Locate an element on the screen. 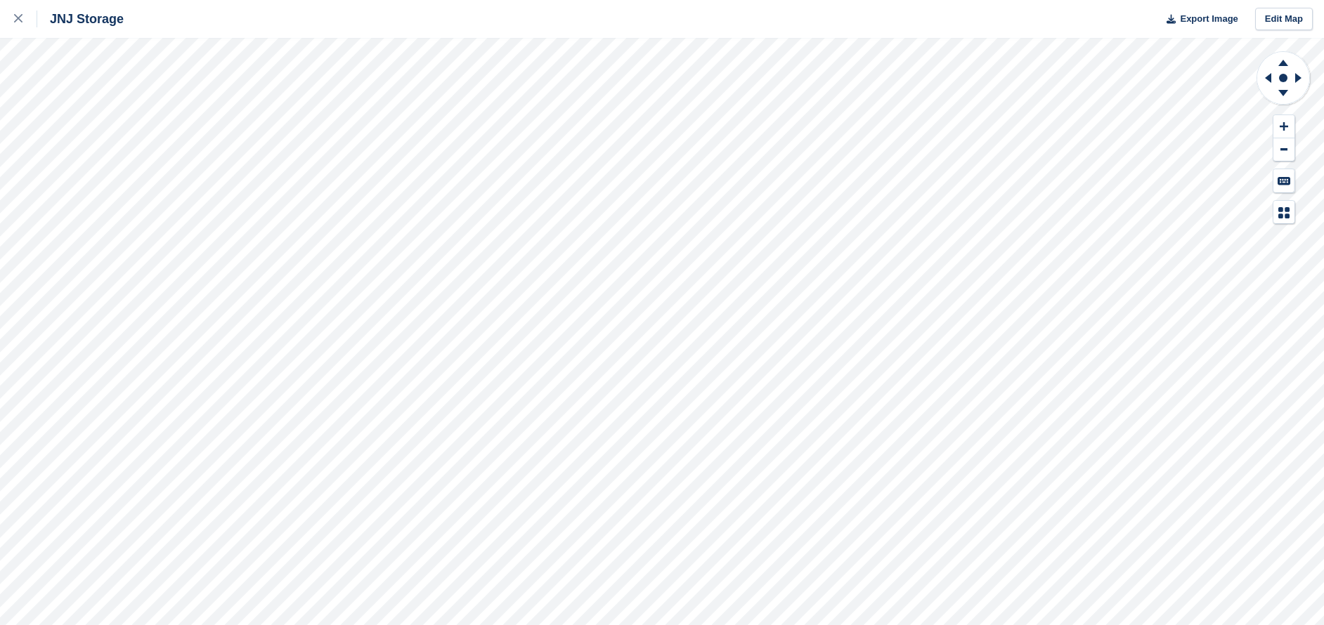 This screenshot has width=1324, height=625. button: Keyboard Shortcuts is located at coordinates (1284, 181).